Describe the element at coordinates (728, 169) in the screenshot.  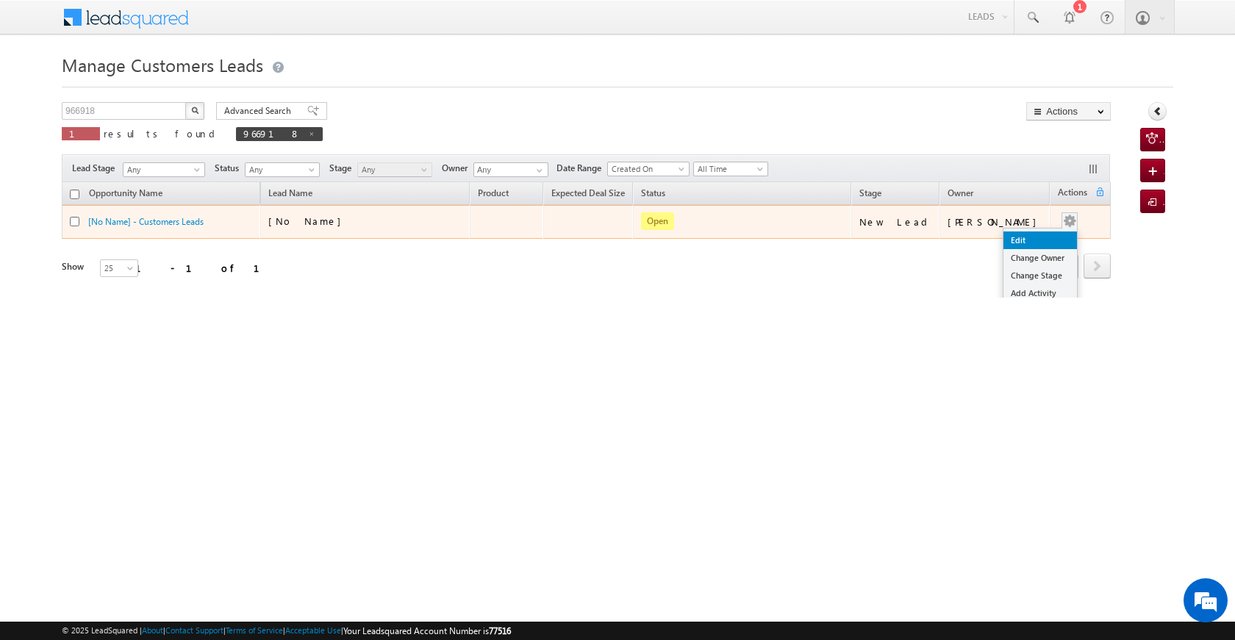
I see `span: All Time` at that location.